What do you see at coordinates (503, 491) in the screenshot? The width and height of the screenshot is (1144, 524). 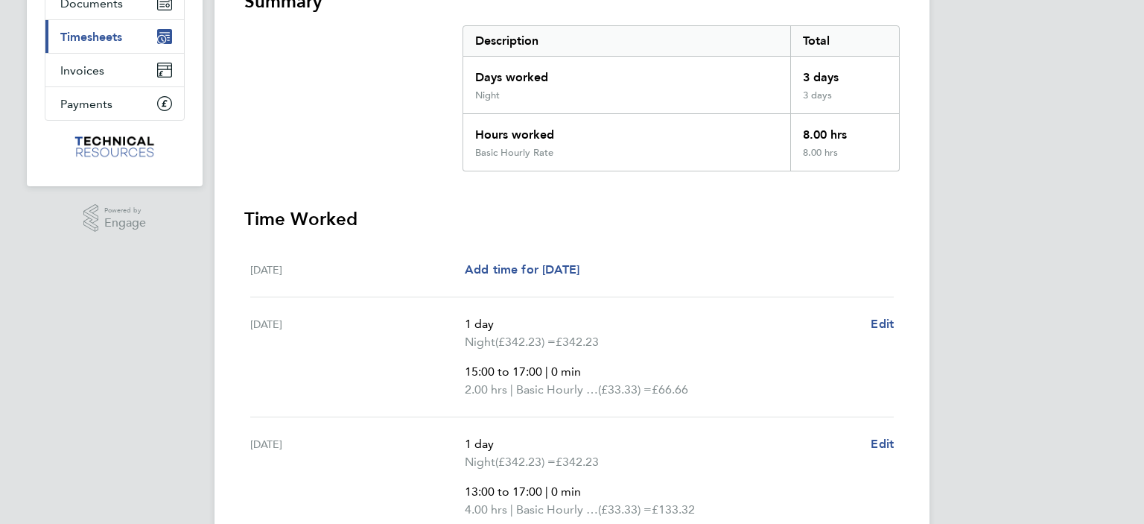 I see `span: 13:00 to 17:00` at bounding box center [503, 491].